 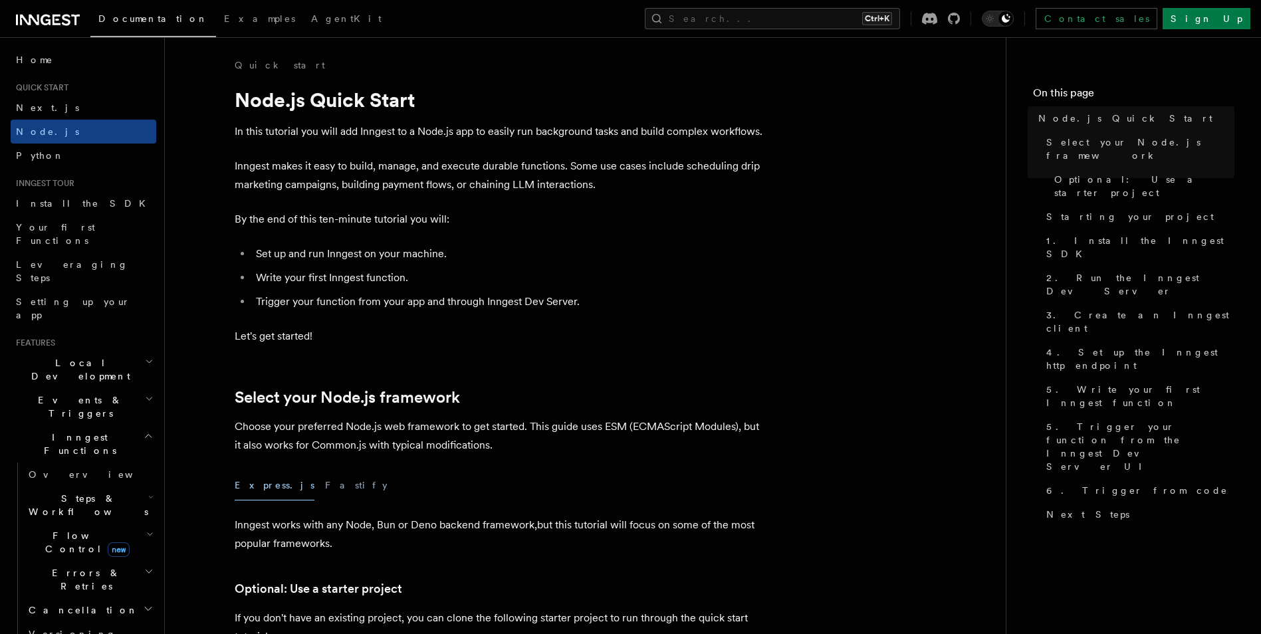 What do you see at coordinates (83, 271) in the screenshot?
I see `a: Leveraging Steps` at bounding box center [83, 271].